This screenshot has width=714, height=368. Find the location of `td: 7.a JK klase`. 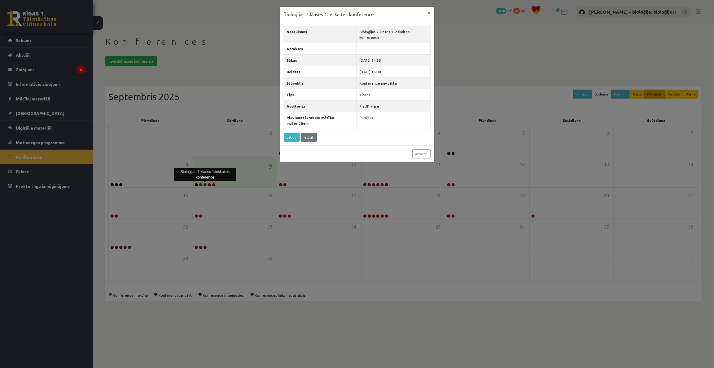

td: 7.a JK klase is located at coordinates (394, 106).